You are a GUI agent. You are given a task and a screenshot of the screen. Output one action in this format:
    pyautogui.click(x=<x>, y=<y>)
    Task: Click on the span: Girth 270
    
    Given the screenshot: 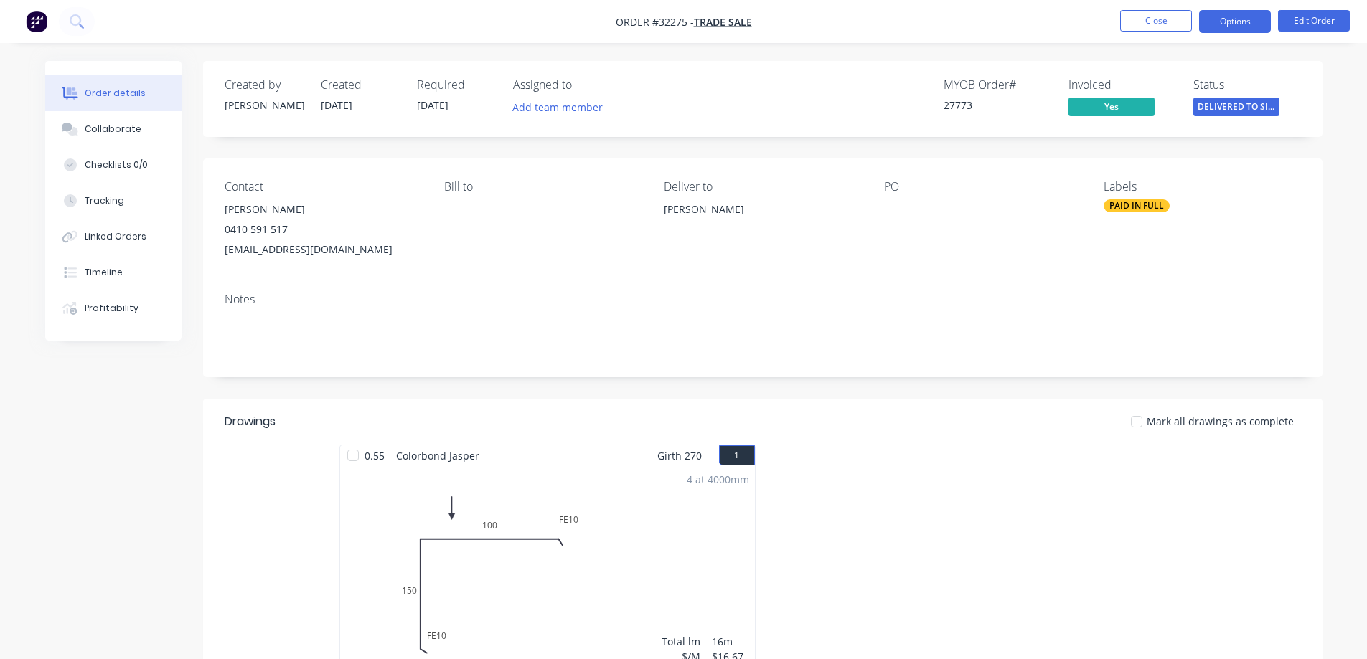 What is the action you would take?
    pyautogui.click(x=679, y=456)
    